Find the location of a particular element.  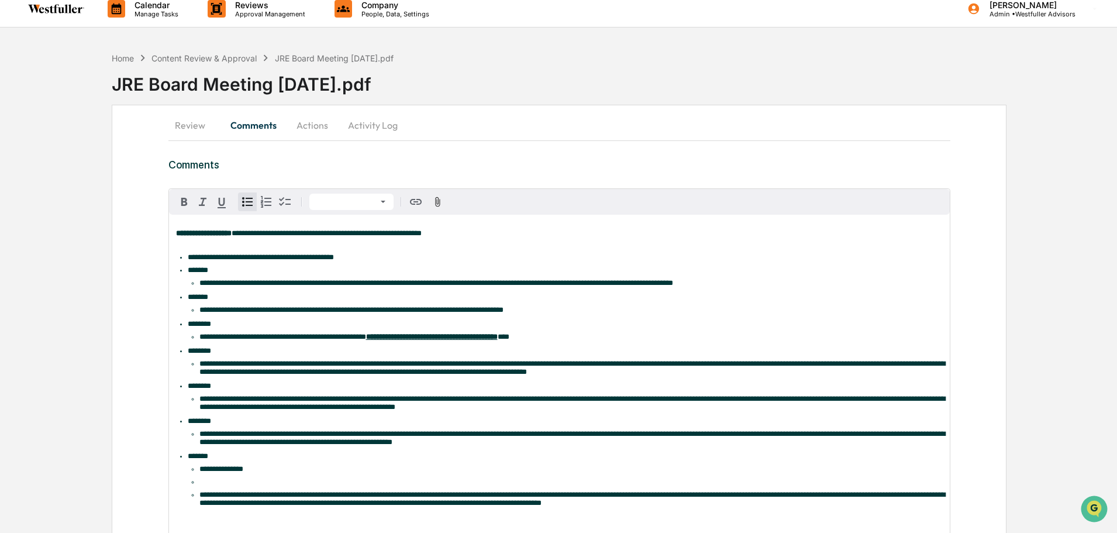

button: Comments is located at coordinates (253, 125).